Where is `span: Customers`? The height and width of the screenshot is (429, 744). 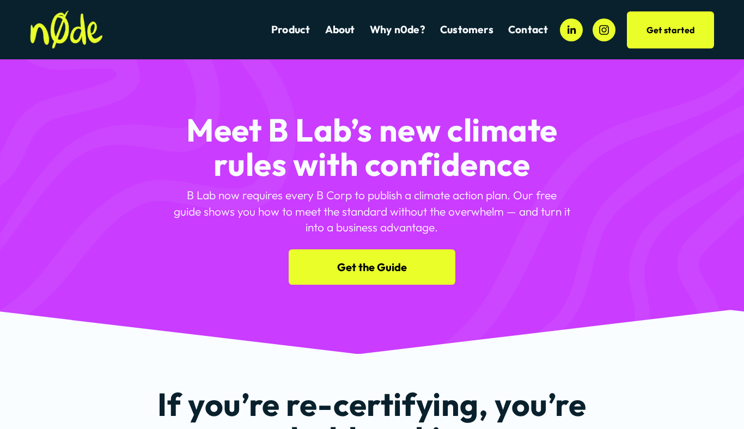
span: Customers is located at coordinates (467, 29).